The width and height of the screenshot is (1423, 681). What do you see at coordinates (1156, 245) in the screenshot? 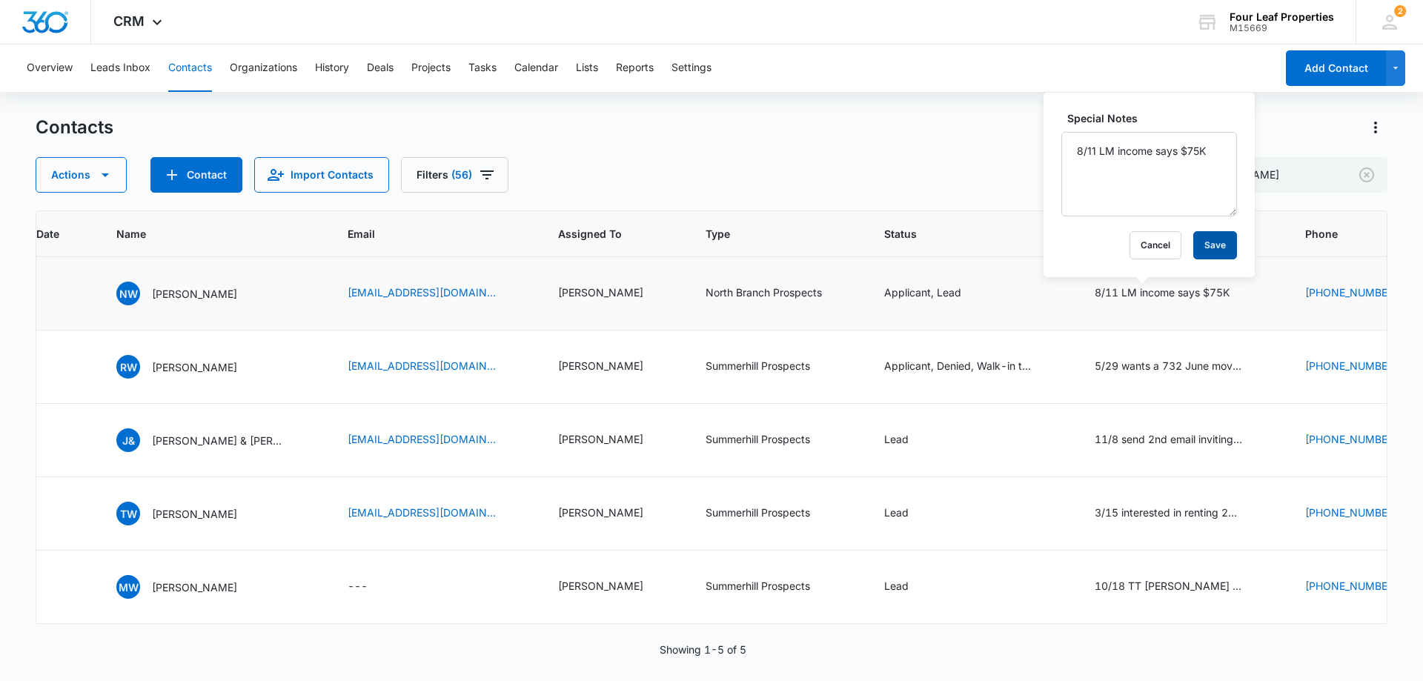
I see `button: Cancel` at bounding box center [1156, 245].